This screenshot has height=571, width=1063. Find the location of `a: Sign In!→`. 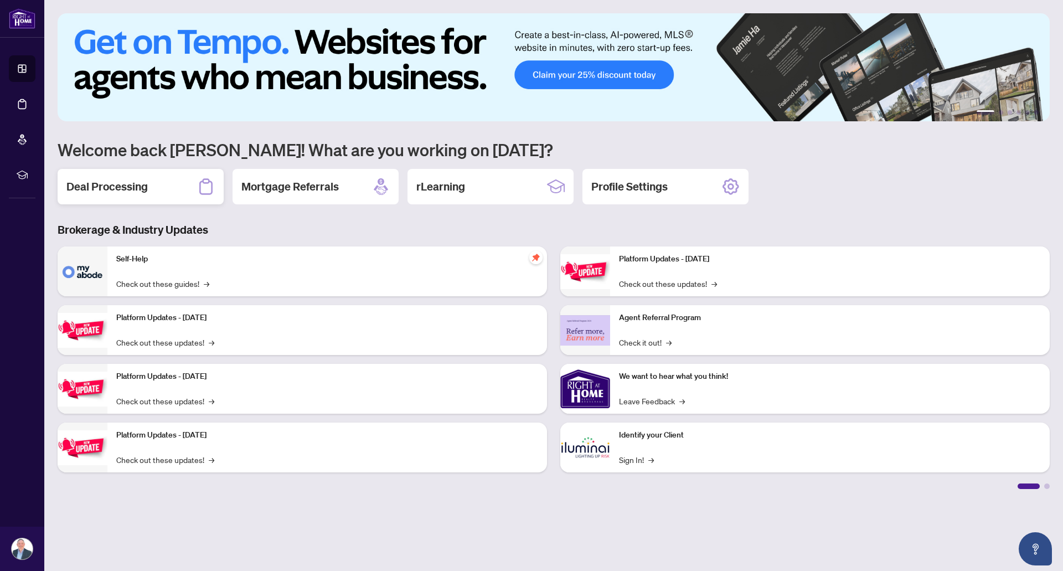

a: Sign In!→ is located at coordinates (636, 460).